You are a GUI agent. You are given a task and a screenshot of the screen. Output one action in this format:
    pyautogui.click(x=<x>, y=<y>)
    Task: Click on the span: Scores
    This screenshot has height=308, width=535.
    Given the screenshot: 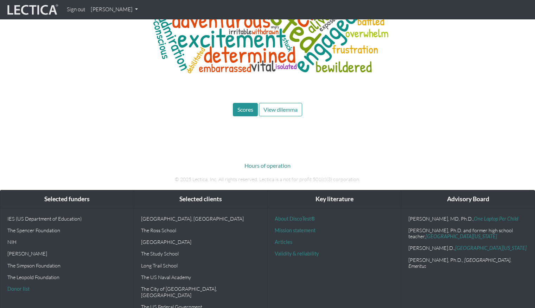 What is the action you would take?
    pyautogui.click(x=245, y=109)
    